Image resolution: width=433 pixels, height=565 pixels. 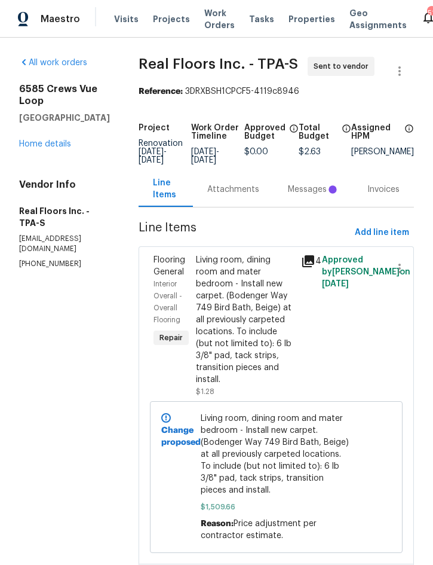 What do you see at coordinates (382, 232) in the screenshot?
I see `span: Add line item` at bounding box center [382, 232].